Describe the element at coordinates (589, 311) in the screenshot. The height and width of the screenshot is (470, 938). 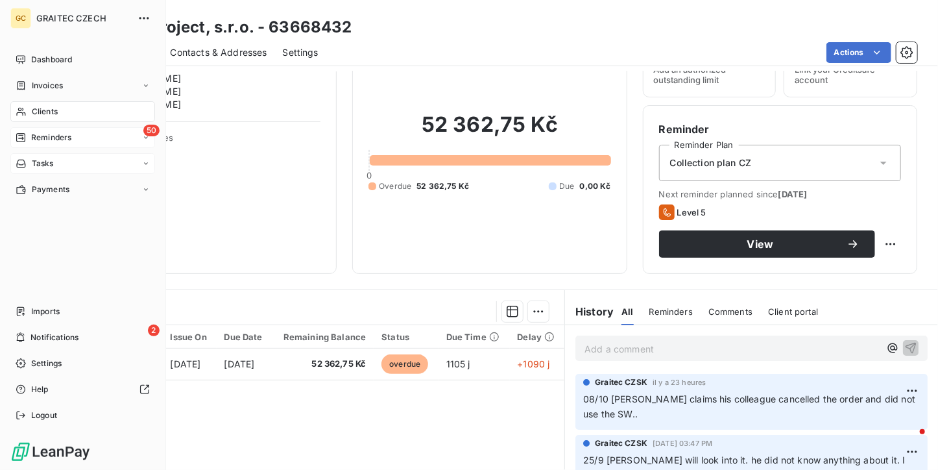
I see `h6: History` at that location.